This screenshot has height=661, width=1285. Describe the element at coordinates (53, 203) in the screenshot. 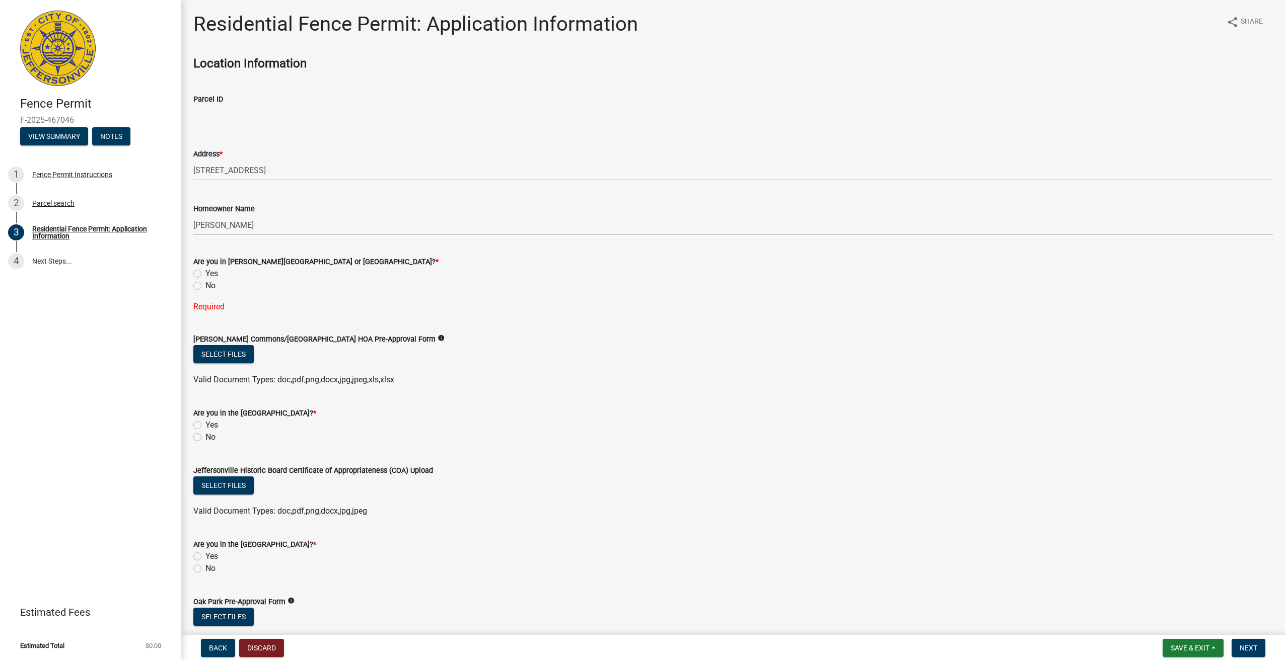

I see `div: Parcel search` at that location.